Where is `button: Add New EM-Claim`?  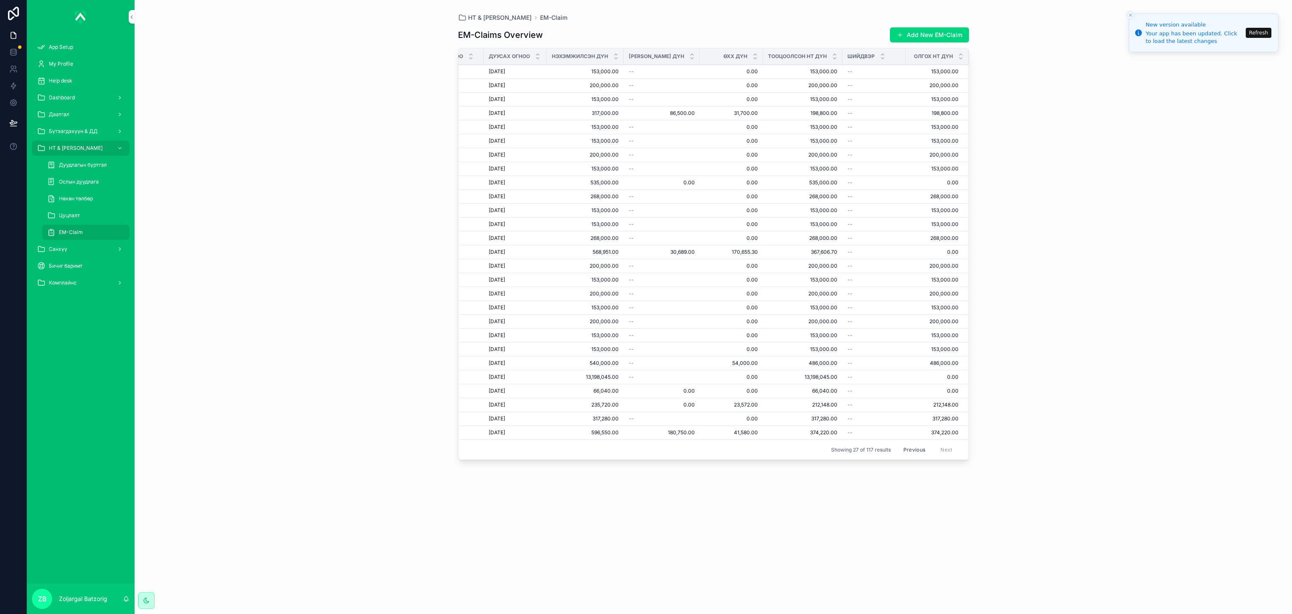 button: Add New EM-Claim is located at coordinates (929, 35).